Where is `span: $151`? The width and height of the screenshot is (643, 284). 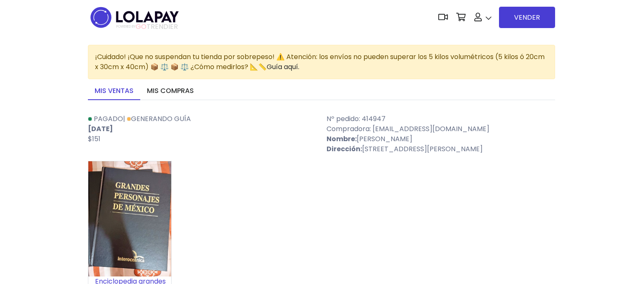 span: $151 is located at coordinates (94, 138).